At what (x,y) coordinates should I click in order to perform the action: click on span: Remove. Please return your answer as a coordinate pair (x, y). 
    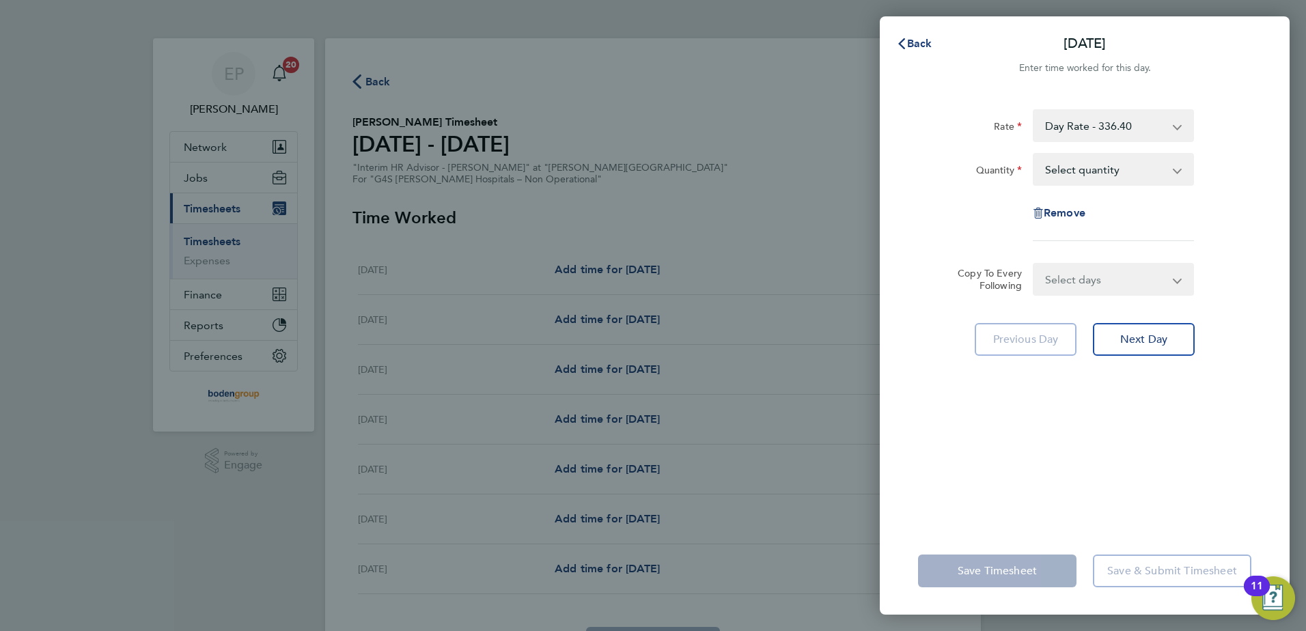
    Looking at the image, I should click on (1065, 213).